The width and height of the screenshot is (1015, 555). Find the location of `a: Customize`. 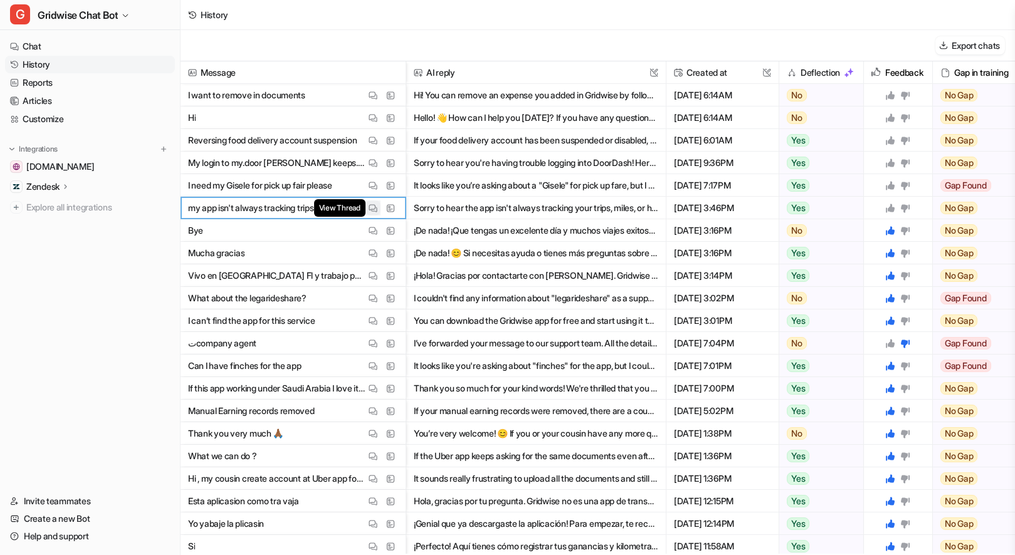

a: Customize is located at coordinates (90, 119).